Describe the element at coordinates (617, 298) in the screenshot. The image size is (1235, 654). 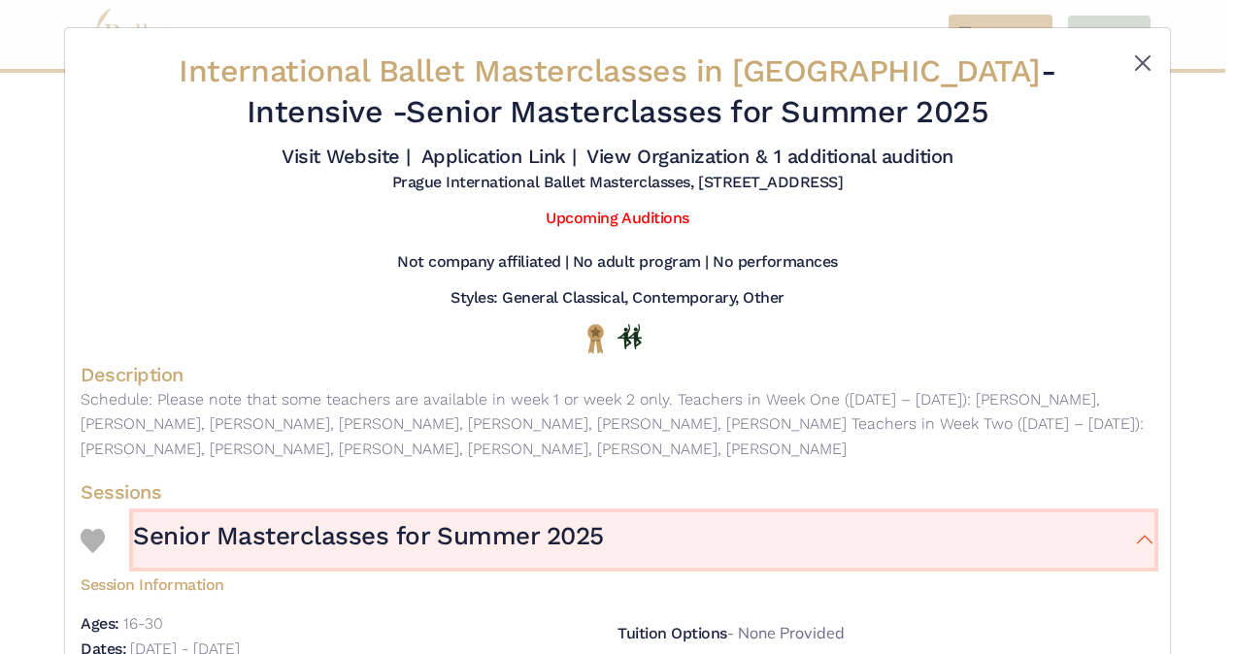
I see `h5: Styles: General Classical, Contemporary, Other` at that location.